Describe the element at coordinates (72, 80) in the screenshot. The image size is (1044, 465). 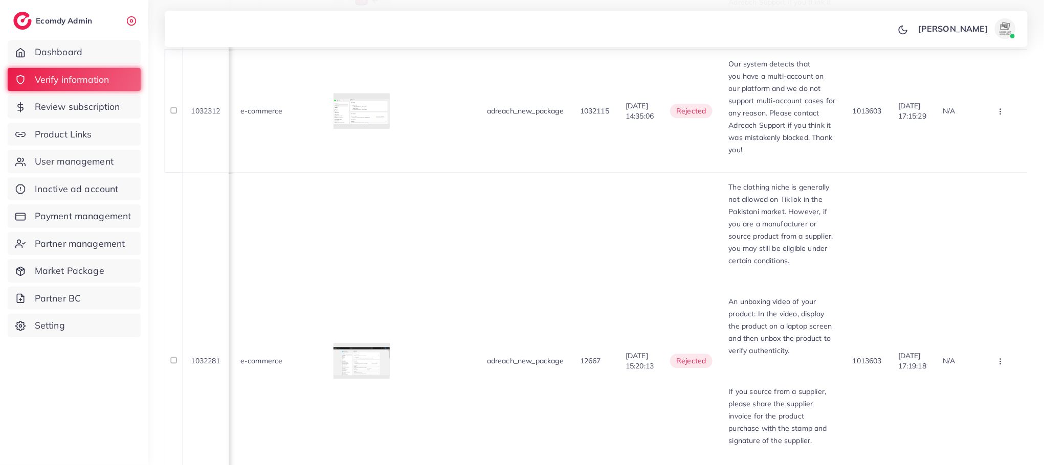
I see `span: Verify information` at that location.